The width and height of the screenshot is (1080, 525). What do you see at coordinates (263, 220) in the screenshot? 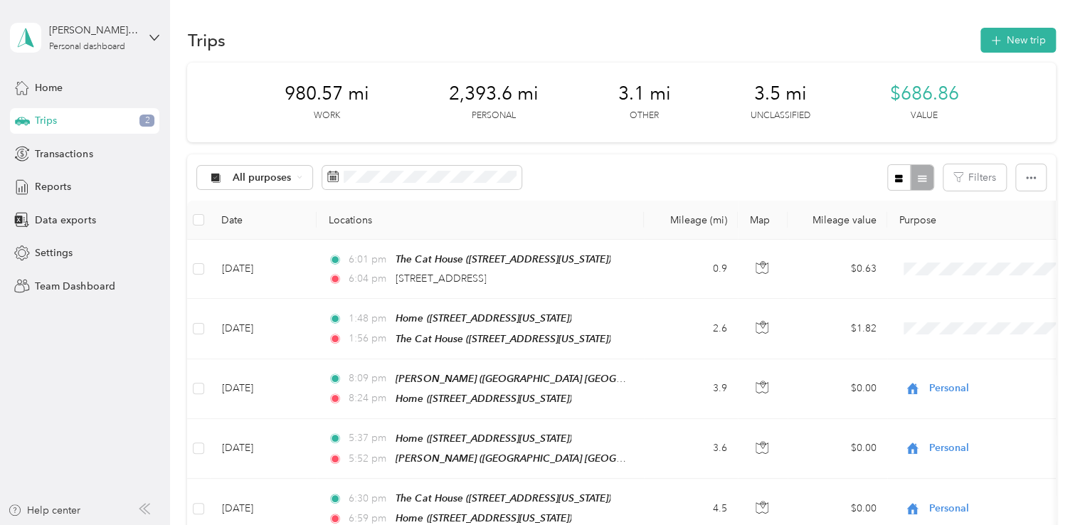
I see `th: Date` at bounding box center [263, 220].